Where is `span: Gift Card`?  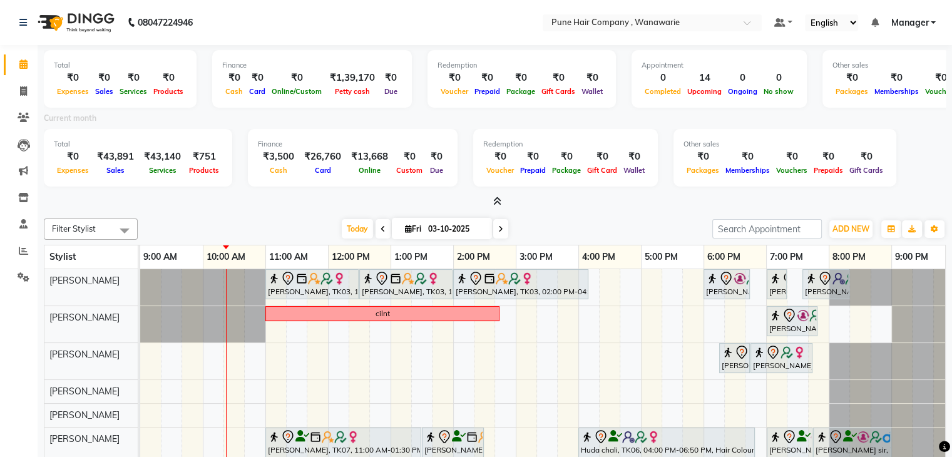
span: Gift Card is located at coordinates (602, 170).